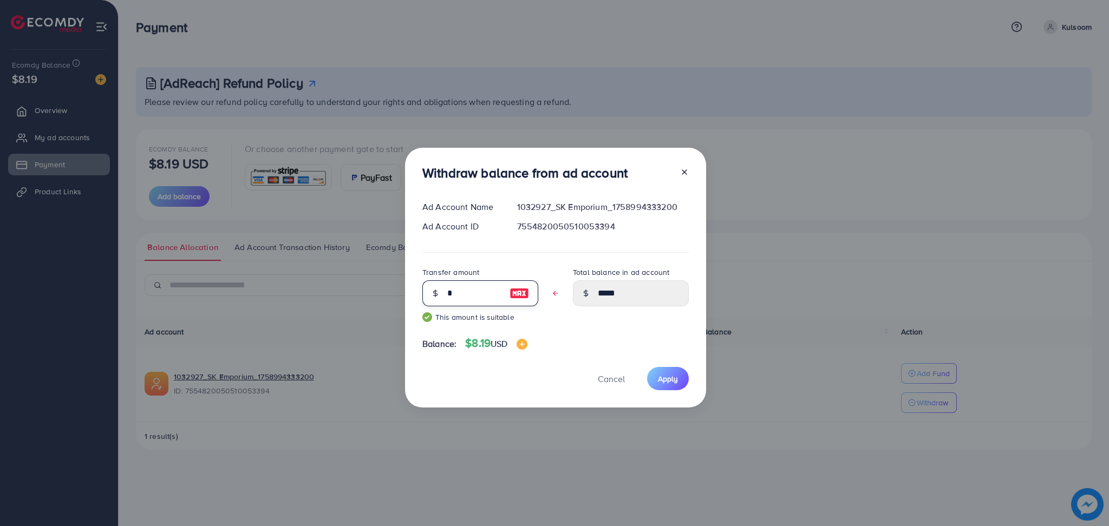 This screenshot has height=526, width=1109. Describe the element at coordinates (621, 272) in the screenshot. I see `label: Total balance in ad account` at that location.